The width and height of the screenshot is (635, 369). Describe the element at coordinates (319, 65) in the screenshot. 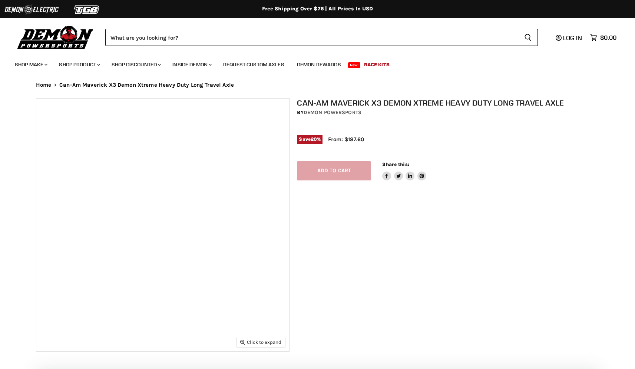

I see `a: Demon Rewards` at that location.